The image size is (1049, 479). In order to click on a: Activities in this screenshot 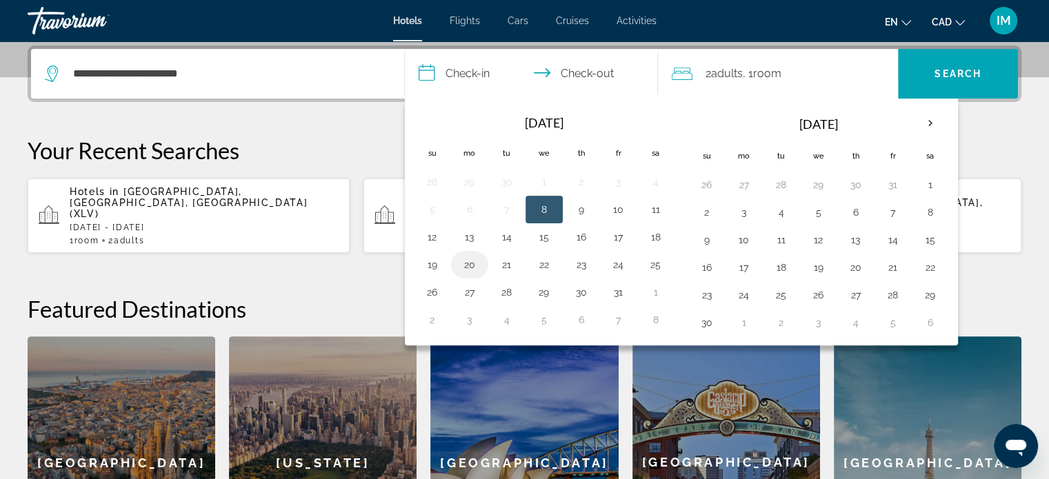, I will do `click(637, 21)`.